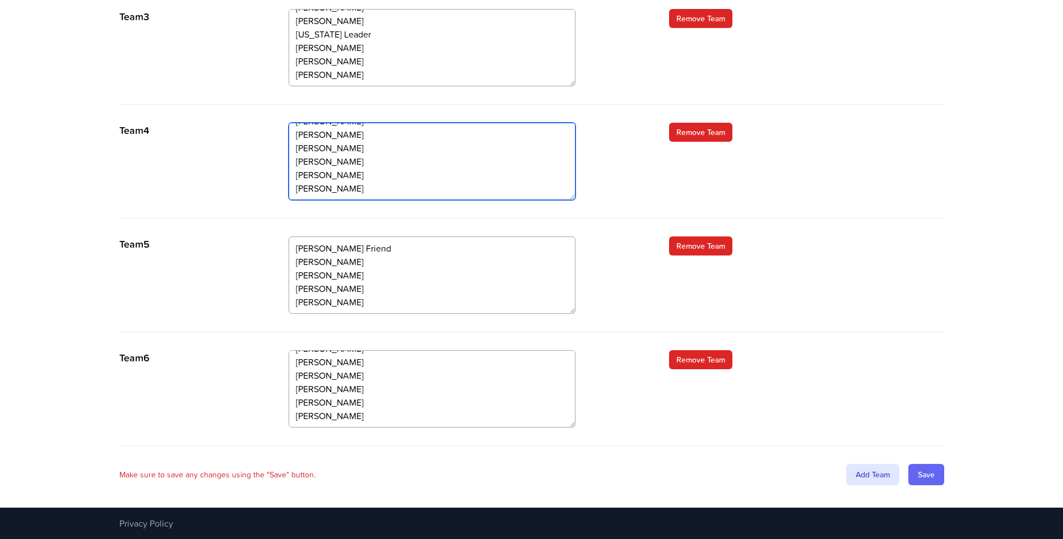 This screenshot has width=1063, height=539. I want to click on p: Make sure to save any changes using the "Save" button., so click(217, 475).